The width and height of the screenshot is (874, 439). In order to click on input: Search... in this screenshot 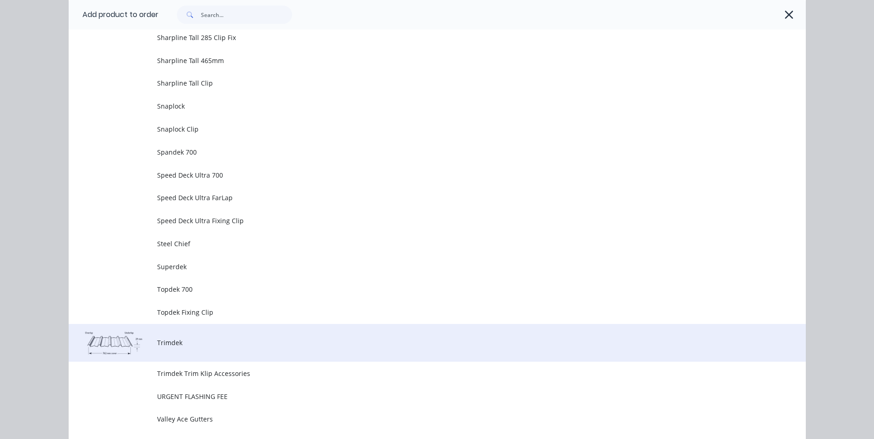, I will do `click(246, 15)`.